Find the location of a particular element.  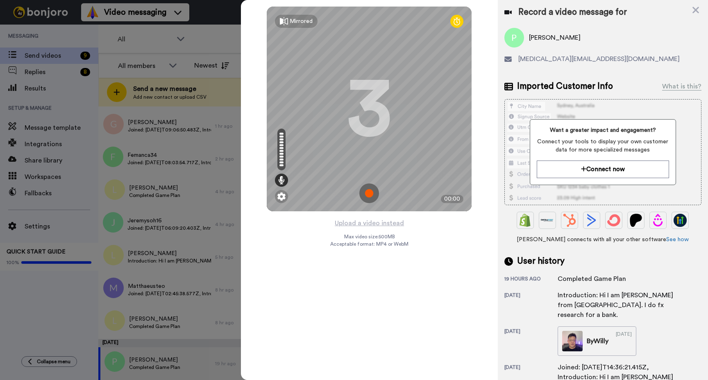

img: ConvertKit is located at coordinates (614, 220).